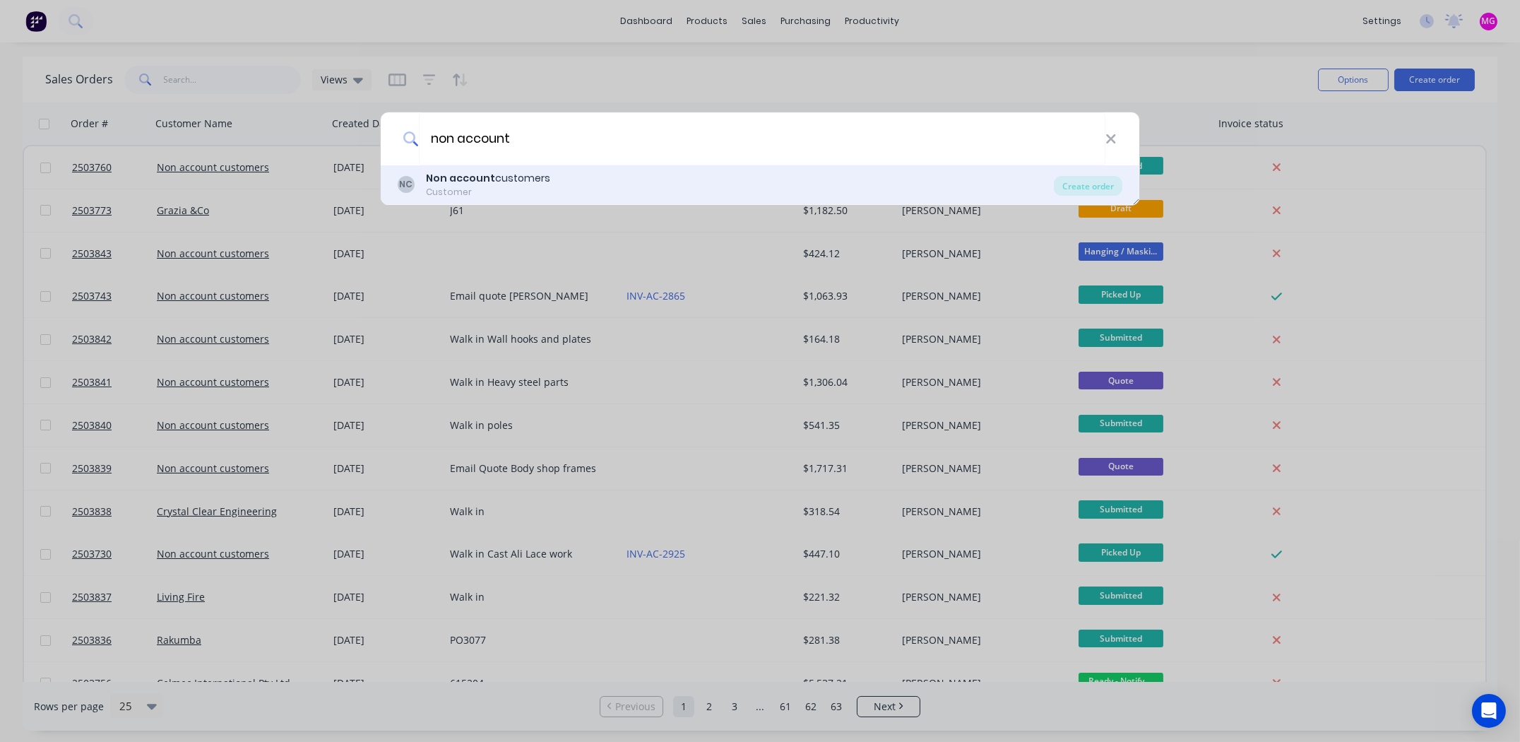 Image resolution: width=1520 pixels, height=742 pixels. I want to click on b: Non account, so click(460, 178).